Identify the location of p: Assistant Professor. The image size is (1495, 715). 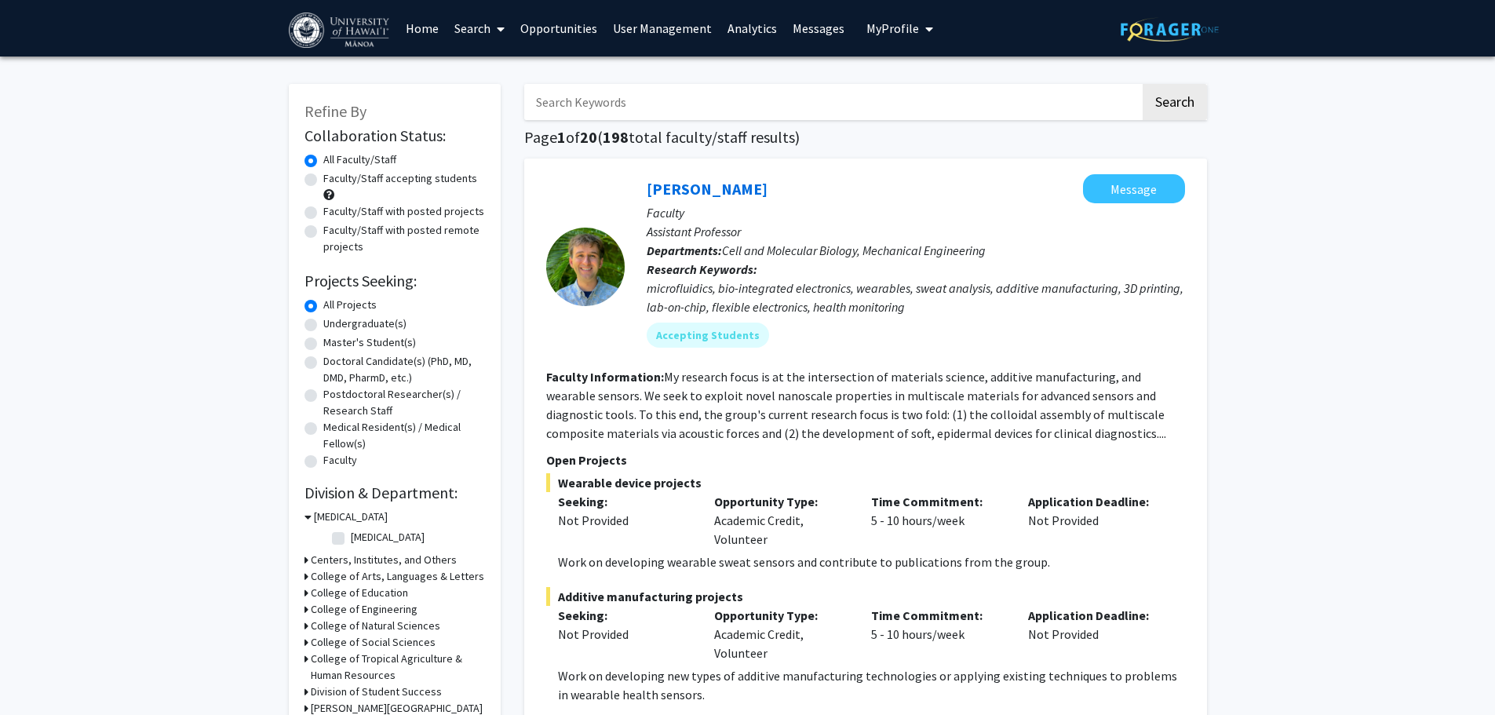
(916, 232).